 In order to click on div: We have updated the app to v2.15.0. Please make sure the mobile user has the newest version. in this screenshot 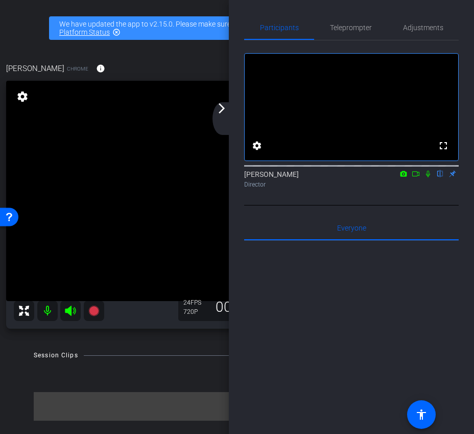, I will do `click(237, 28)`.